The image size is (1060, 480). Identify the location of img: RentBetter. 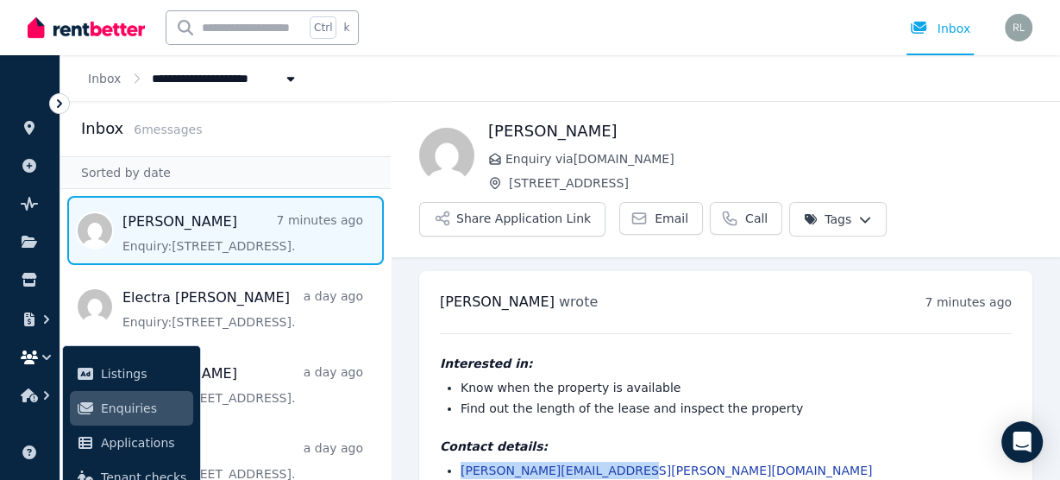
(86, 28).